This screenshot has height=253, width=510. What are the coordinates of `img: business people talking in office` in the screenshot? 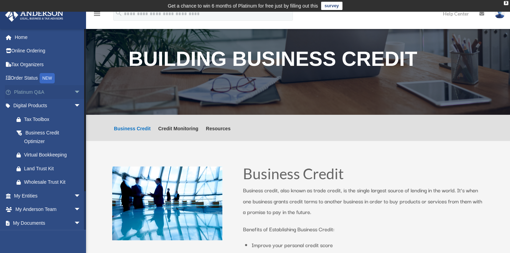 It's located at (167, 203).